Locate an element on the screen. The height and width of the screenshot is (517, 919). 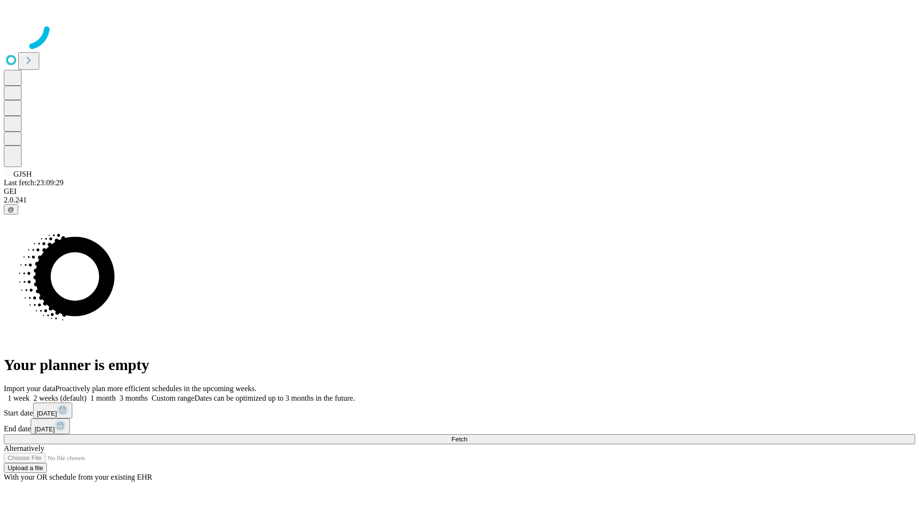
span: 1 week is located at coordinates (19, 398).